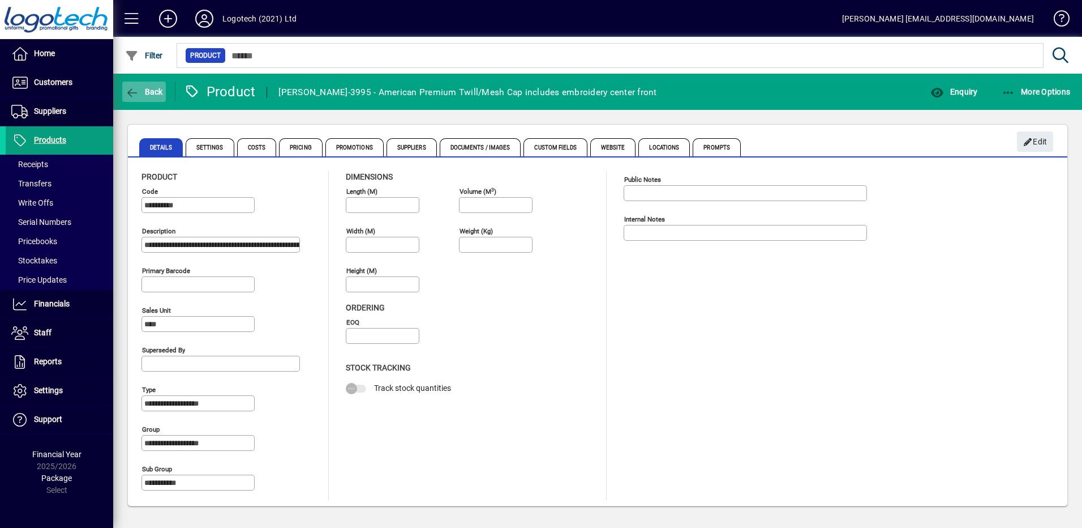 This screenshot has height=528, width=1082. I want to click on a: Serial Numbers, so click(59, 222).